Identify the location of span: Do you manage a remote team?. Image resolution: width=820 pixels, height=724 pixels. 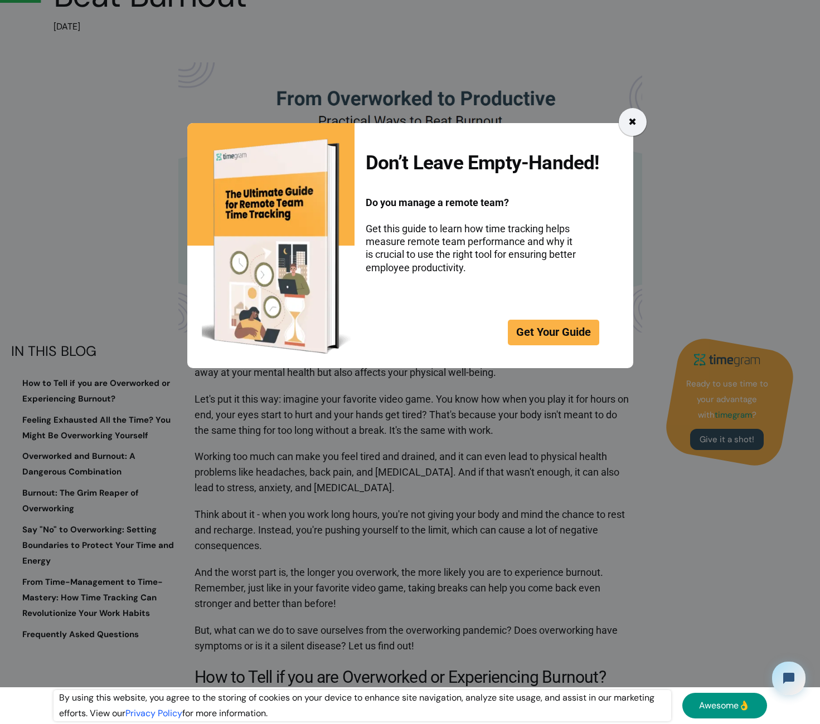
(437, 202).